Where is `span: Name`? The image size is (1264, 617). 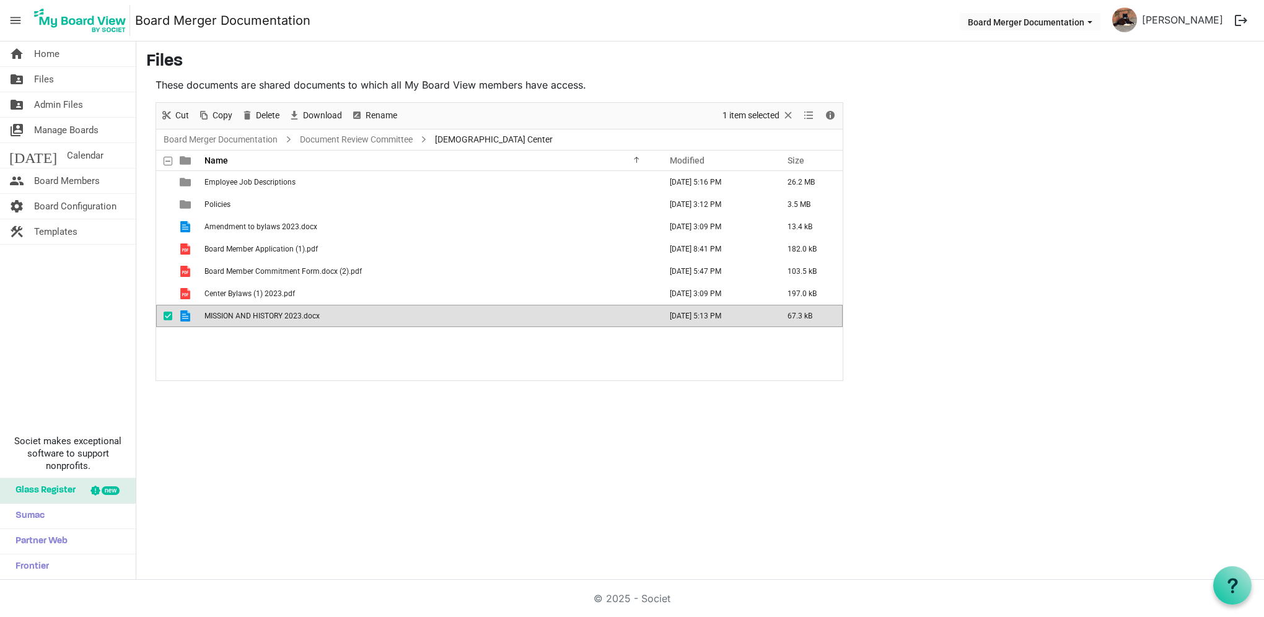 span: Name is located at coordinates (216, 161).